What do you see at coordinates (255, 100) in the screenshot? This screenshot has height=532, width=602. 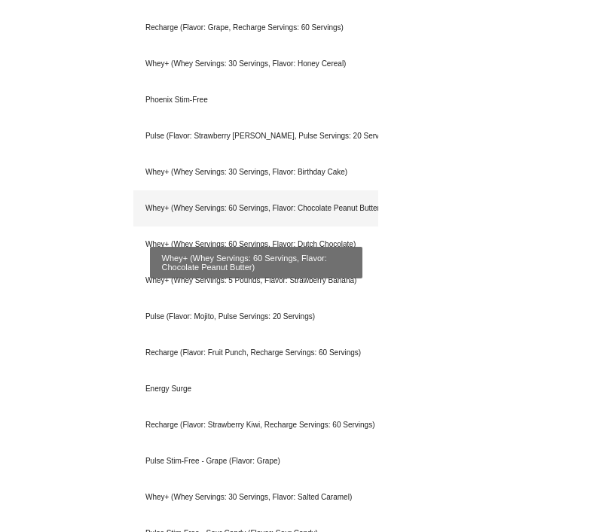 I see `div: Phoenix Stim-Free` at bounding box center [255, 100].